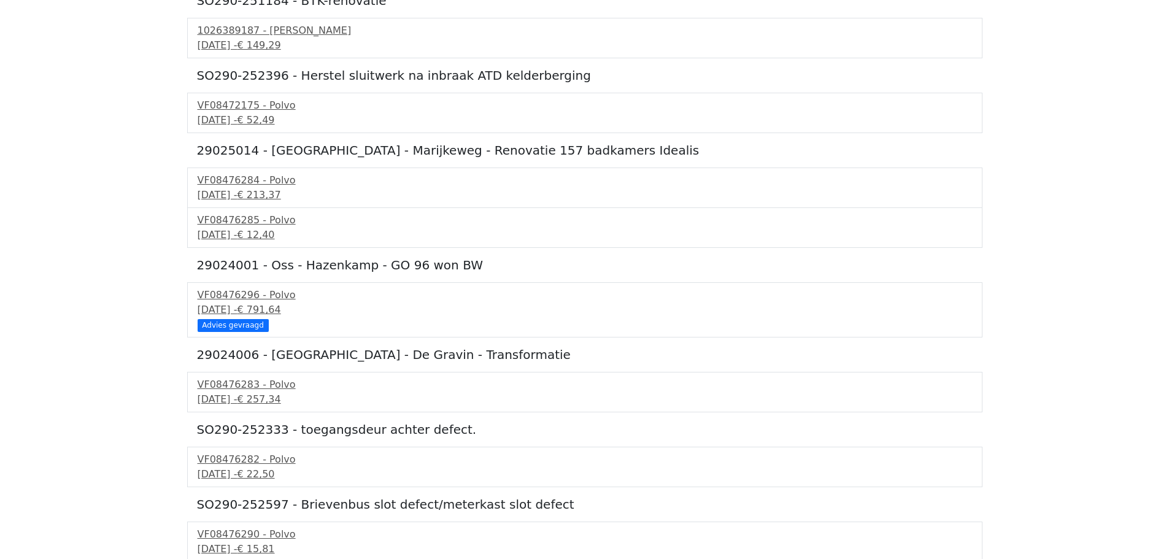  I want to click on span: € 257,34, so click(258, 399).